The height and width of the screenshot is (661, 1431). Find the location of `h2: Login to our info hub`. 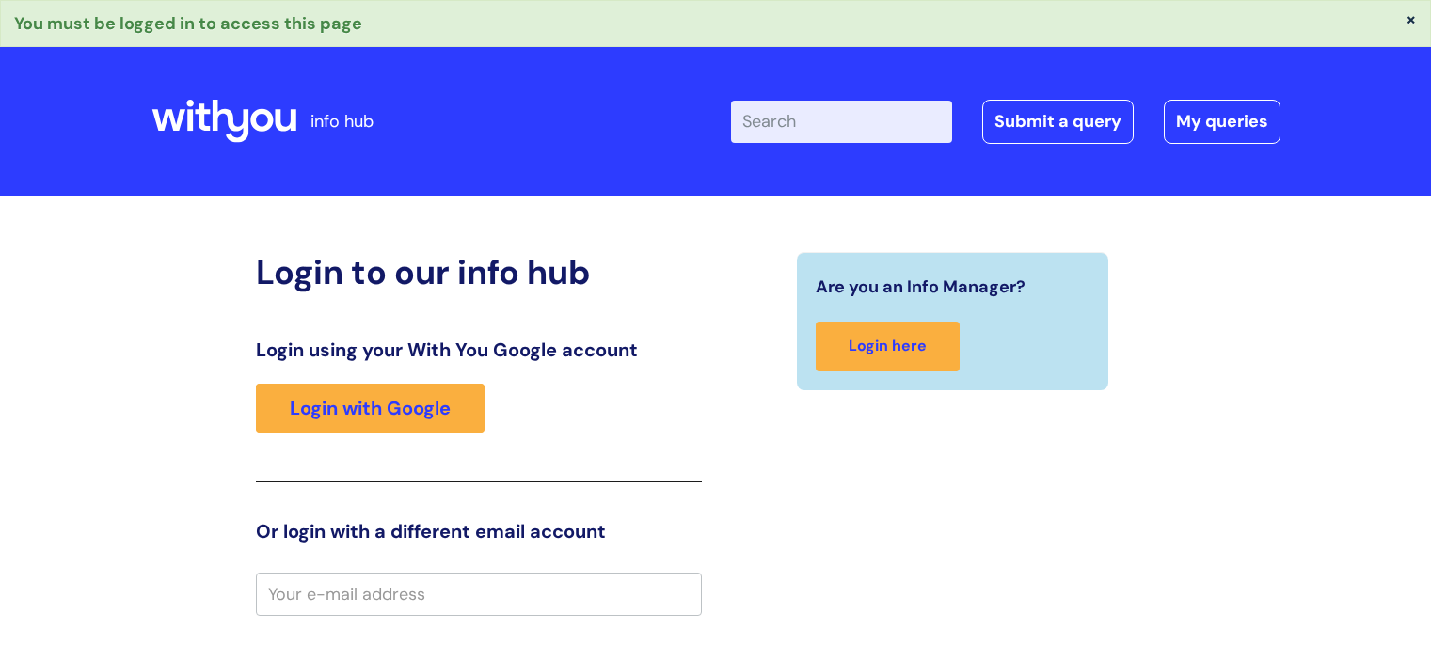

h2: Login to our info hub is located at coordinates (479, 272).